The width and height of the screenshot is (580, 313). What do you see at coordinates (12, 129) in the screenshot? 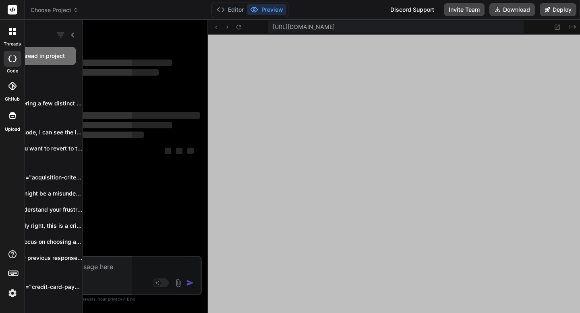
I see `label: Upload` at bounding box center [12, 129].